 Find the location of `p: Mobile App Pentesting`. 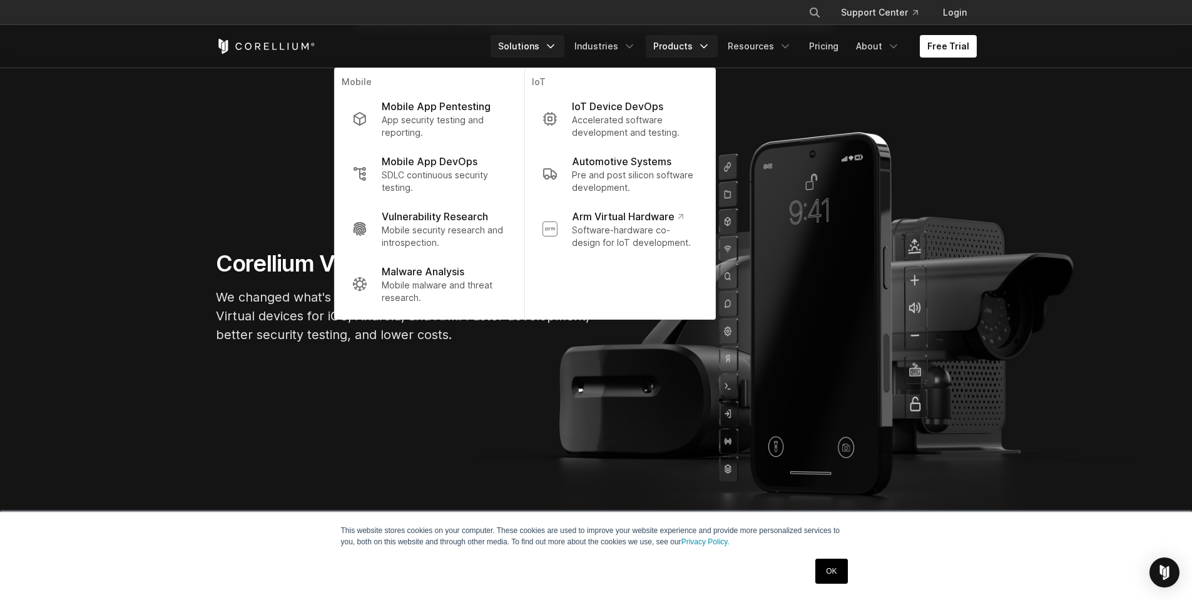

p: Mobile App Pentesting is located at coordinates (436, 106).